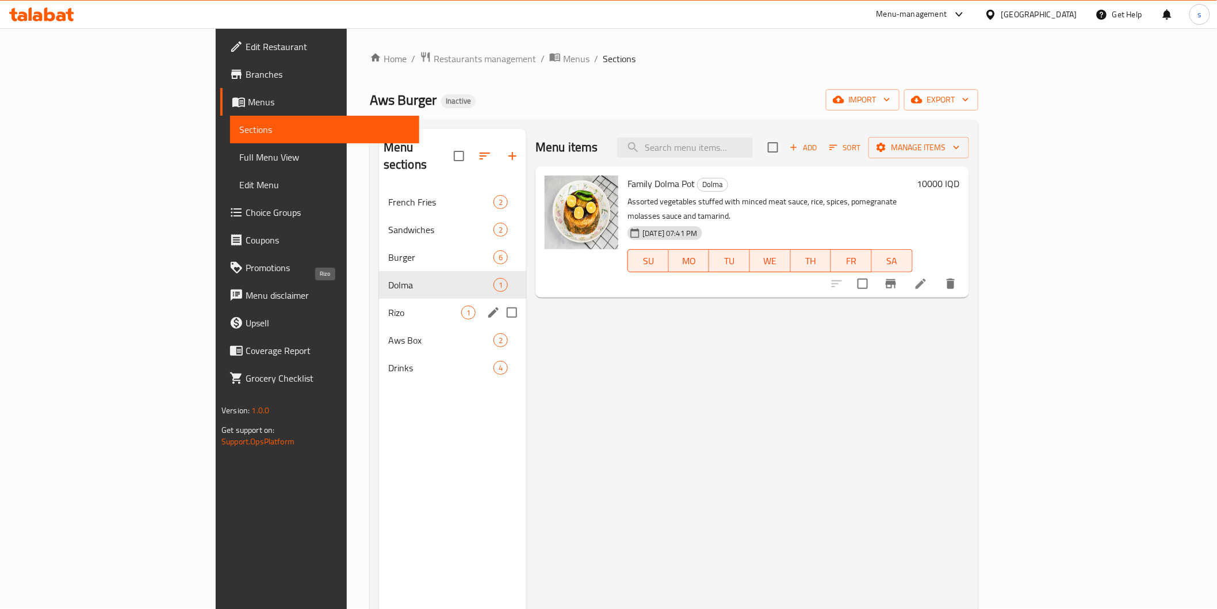  I want to click on a: Sections, so click(324, 129).